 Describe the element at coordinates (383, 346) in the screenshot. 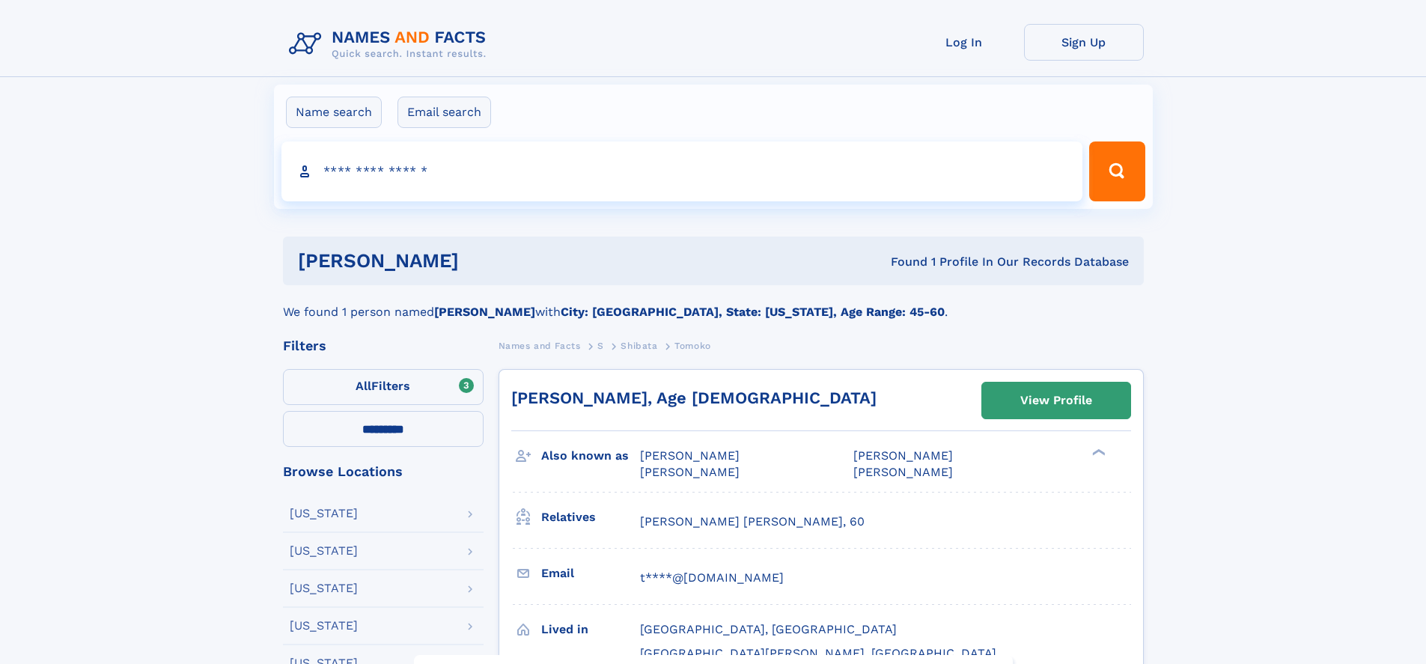

I see `div: Filters` at that location.